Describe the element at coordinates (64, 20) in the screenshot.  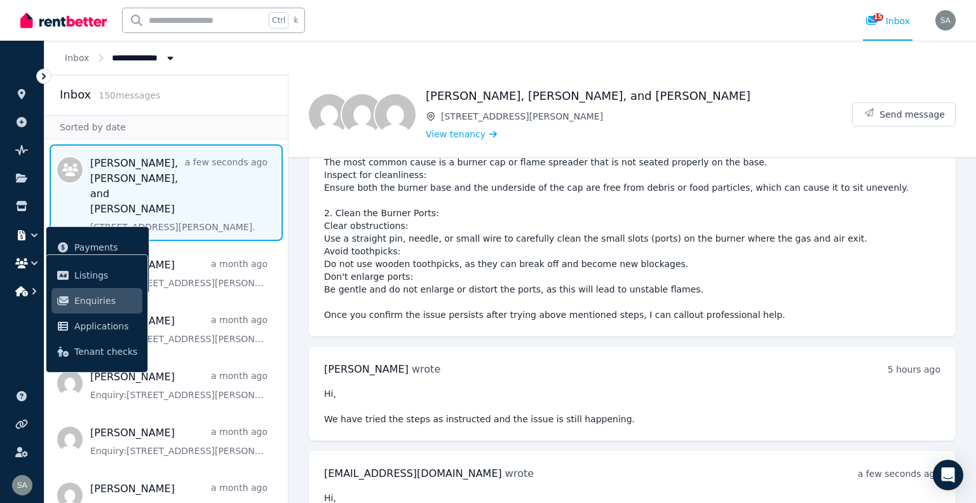
I see `img: RentBetter` at that location.